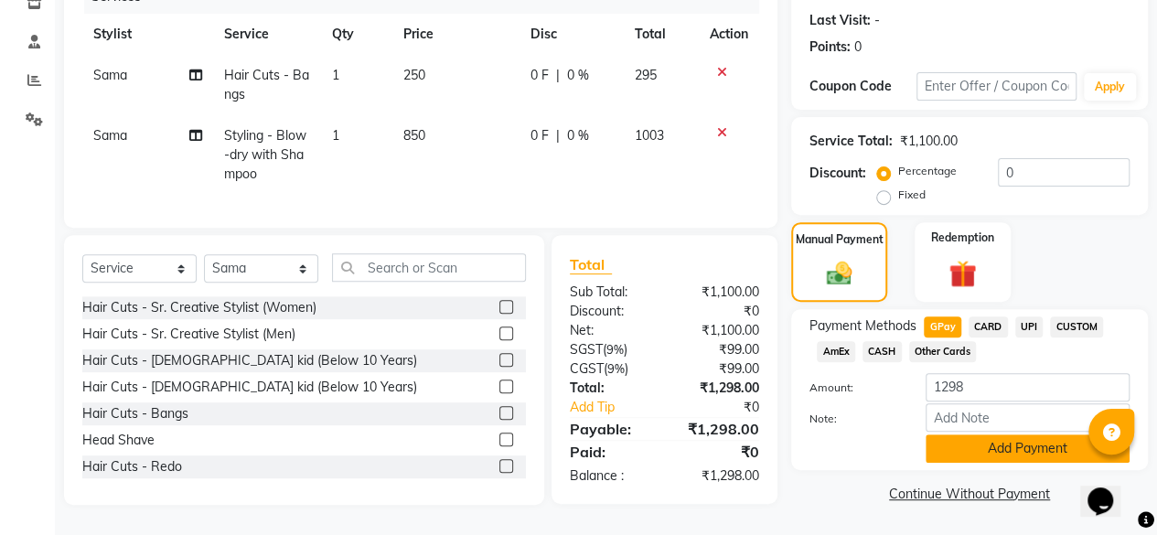 The width and height of the screenshot is (1157, 535). Describe the element at coordinates (414, 75) in the screenshot. I see `span: 250` at that location.